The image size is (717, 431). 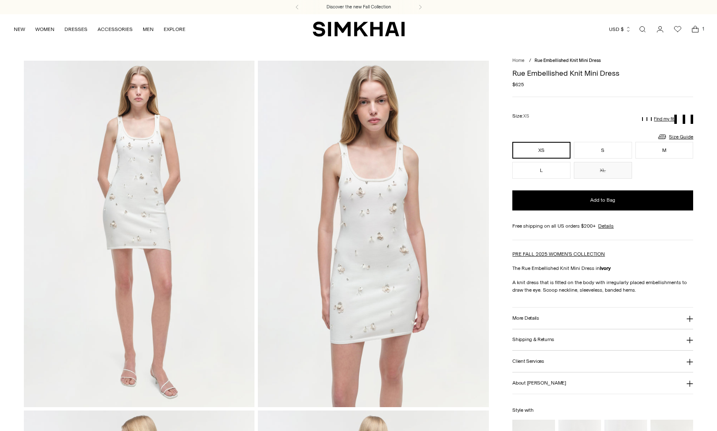 I want to click on a: DRESSES, so click(x=76, y=29).